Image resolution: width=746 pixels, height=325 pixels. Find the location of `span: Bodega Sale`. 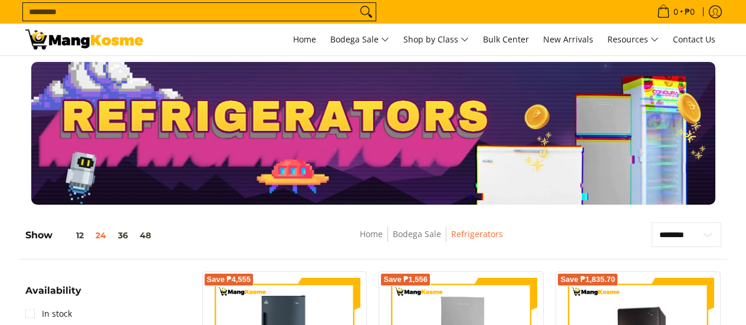

span: Bodega Sale is located at coordinates (360, 39).